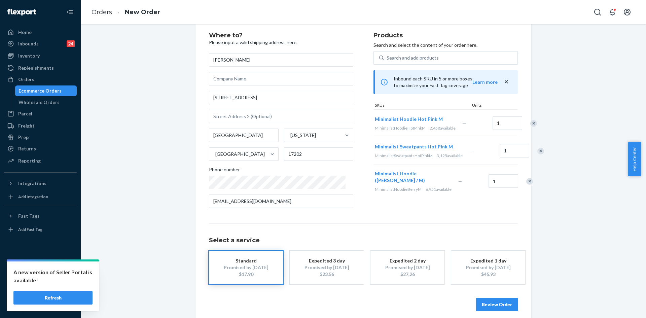 This screenshot has width=646, height=318. What do you see at coordinates (408, 119) in the screenshot?
I see `span: Minimalist Hoodie Hot Pink M` at bounding box center [408, 119].